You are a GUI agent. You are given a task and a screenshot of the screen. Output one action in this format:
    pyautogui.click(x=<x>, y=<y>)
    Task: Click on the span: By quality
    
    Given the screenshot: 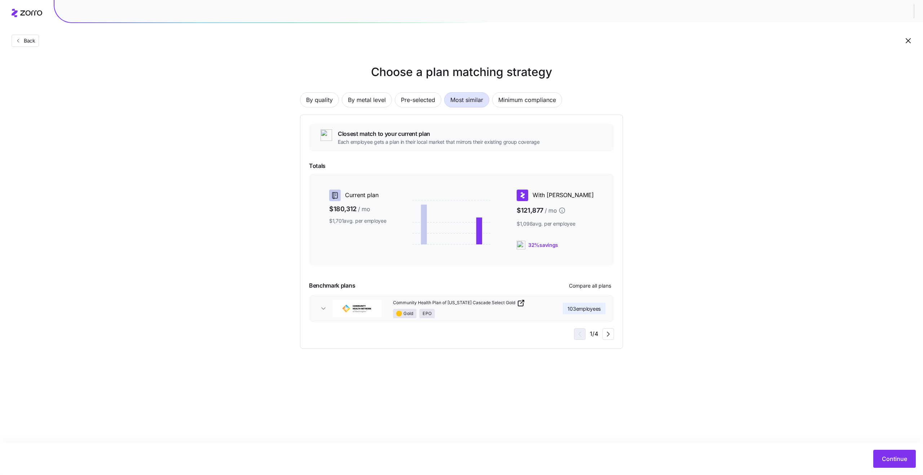 What is the action you would take?
    pyautogui.click(x=319, y=100)
    